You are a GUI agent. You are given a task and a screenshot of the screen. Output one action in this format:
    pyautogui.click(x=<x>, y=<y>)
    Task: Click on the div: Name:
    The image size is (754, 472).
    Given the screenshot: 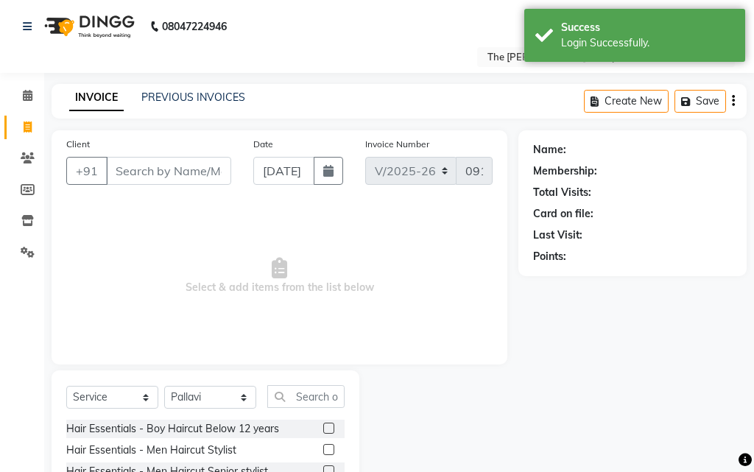 What is the action you would take?
    pyautogui.click(x=550, y=150)
    